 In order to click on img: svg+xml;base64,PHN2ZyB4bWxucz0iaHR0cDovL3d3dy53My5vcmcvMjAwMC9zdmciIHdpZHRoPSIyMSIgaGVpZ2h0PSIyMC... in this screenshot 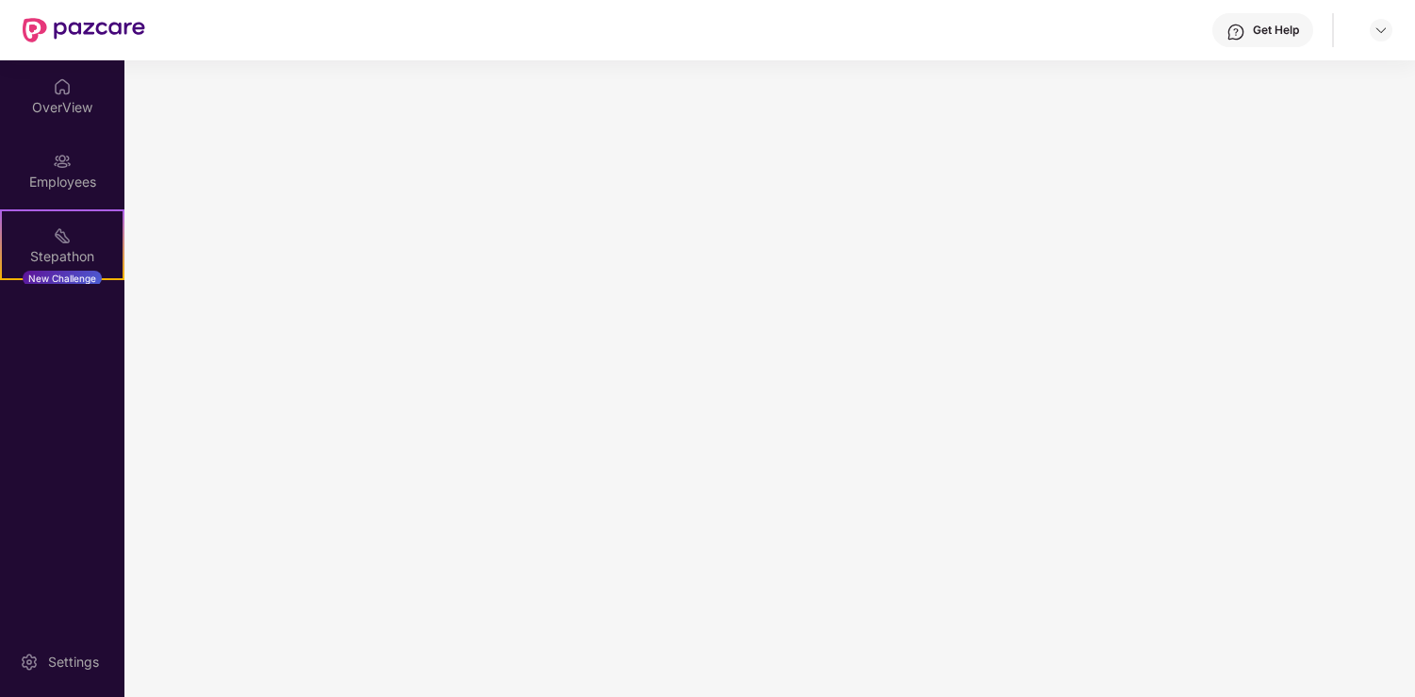, I will do `click(62, 236)`.